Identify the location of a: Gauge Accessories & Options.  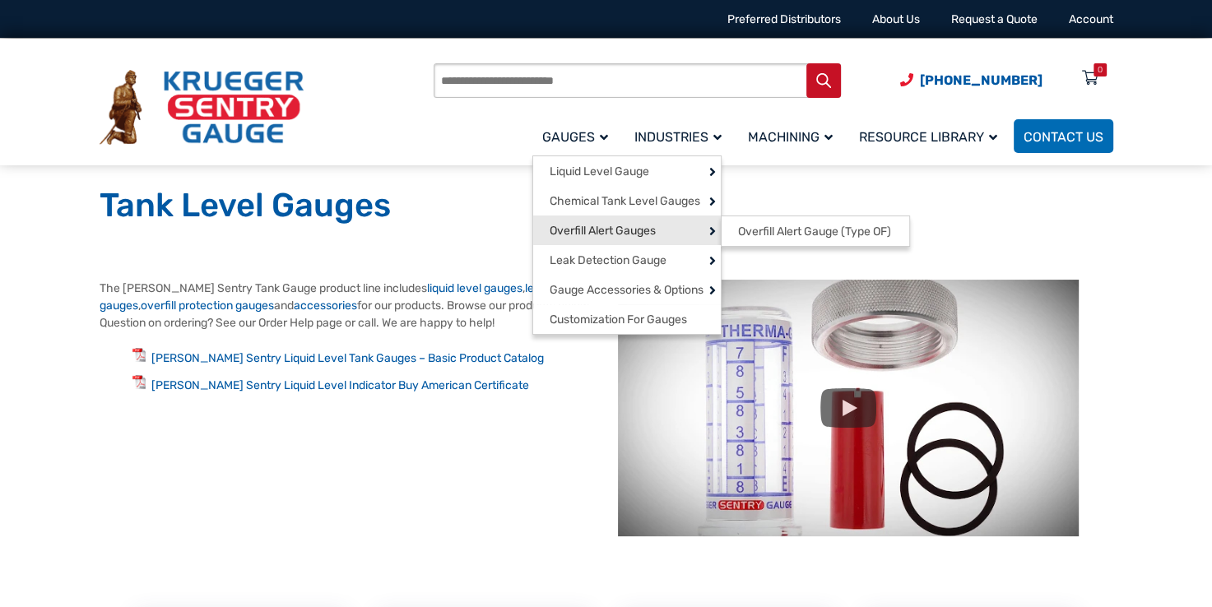
(627, 290).